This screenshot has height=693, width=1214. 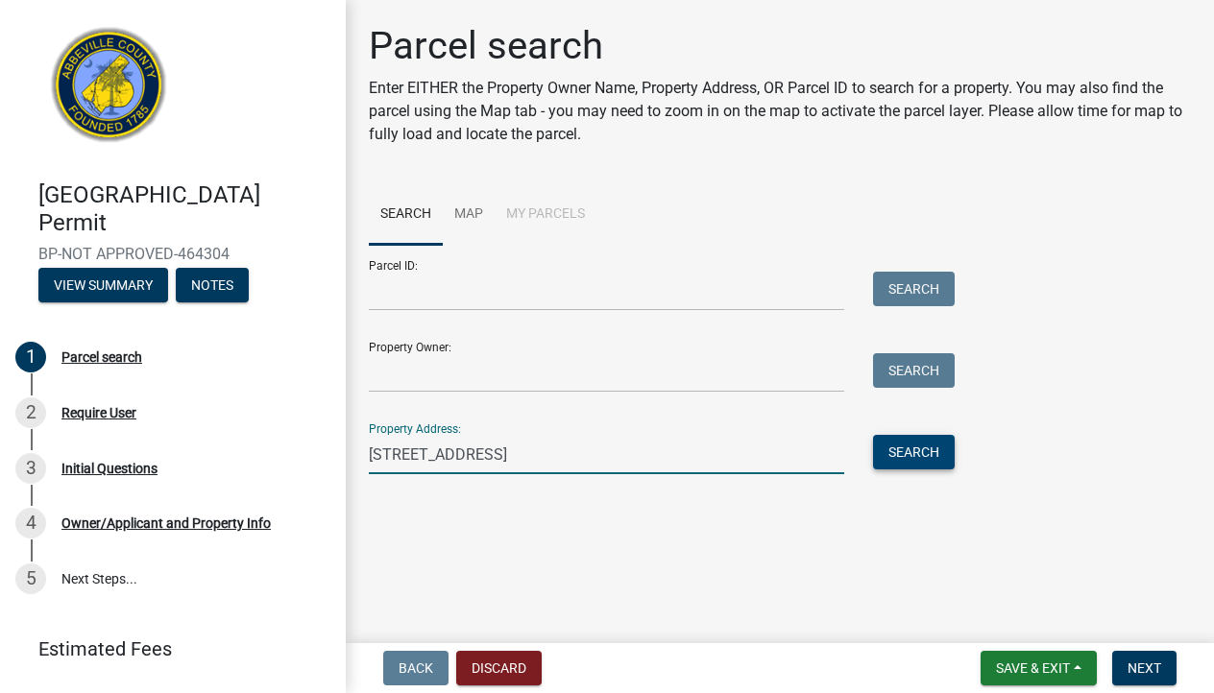 What do you see at coordinates (405, 215) in the screenshot?
I see `a: Search` at bounding box center [405, 215].